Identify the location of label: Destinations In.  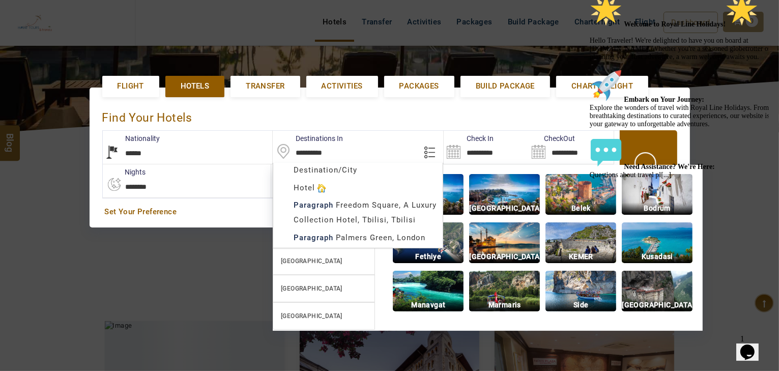
(308, 138).